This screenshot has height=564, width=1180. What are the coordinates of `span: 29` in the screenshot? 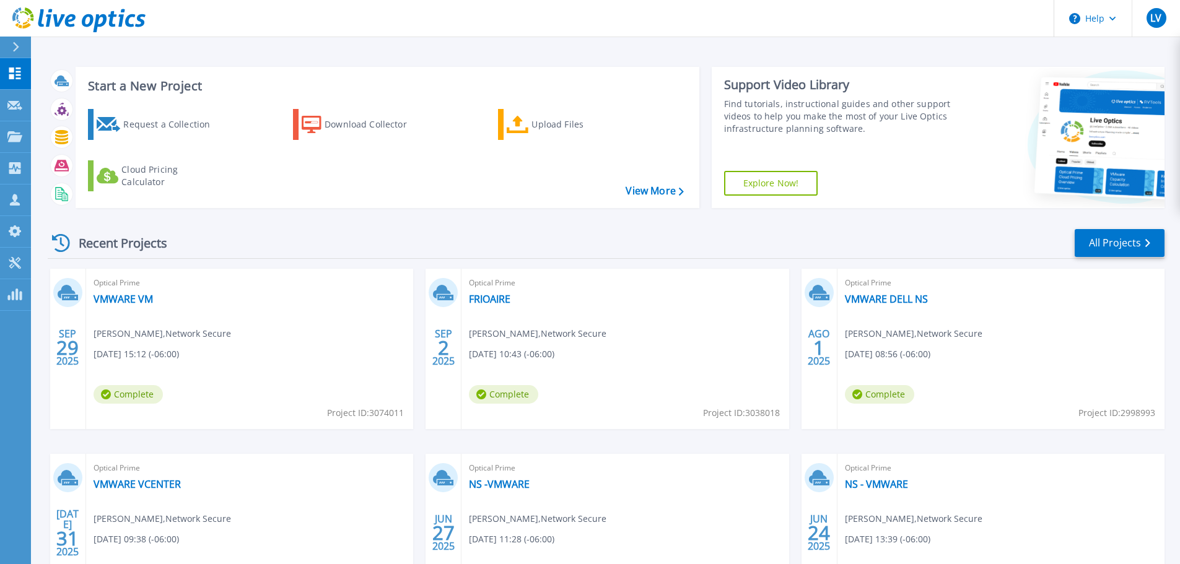 It's located at (68, 347).